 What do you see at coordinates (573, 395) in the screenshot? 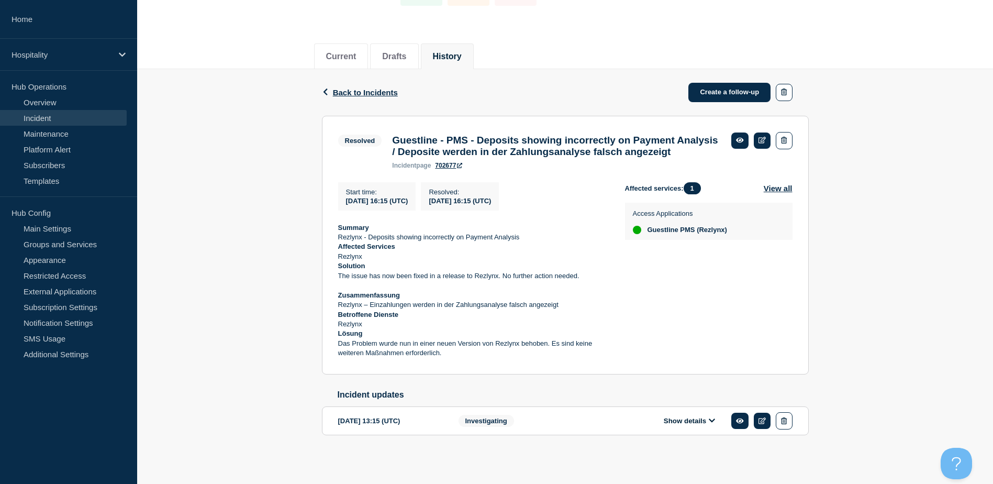
I see `h2: Incident updates` at bounding box center [573, 395].